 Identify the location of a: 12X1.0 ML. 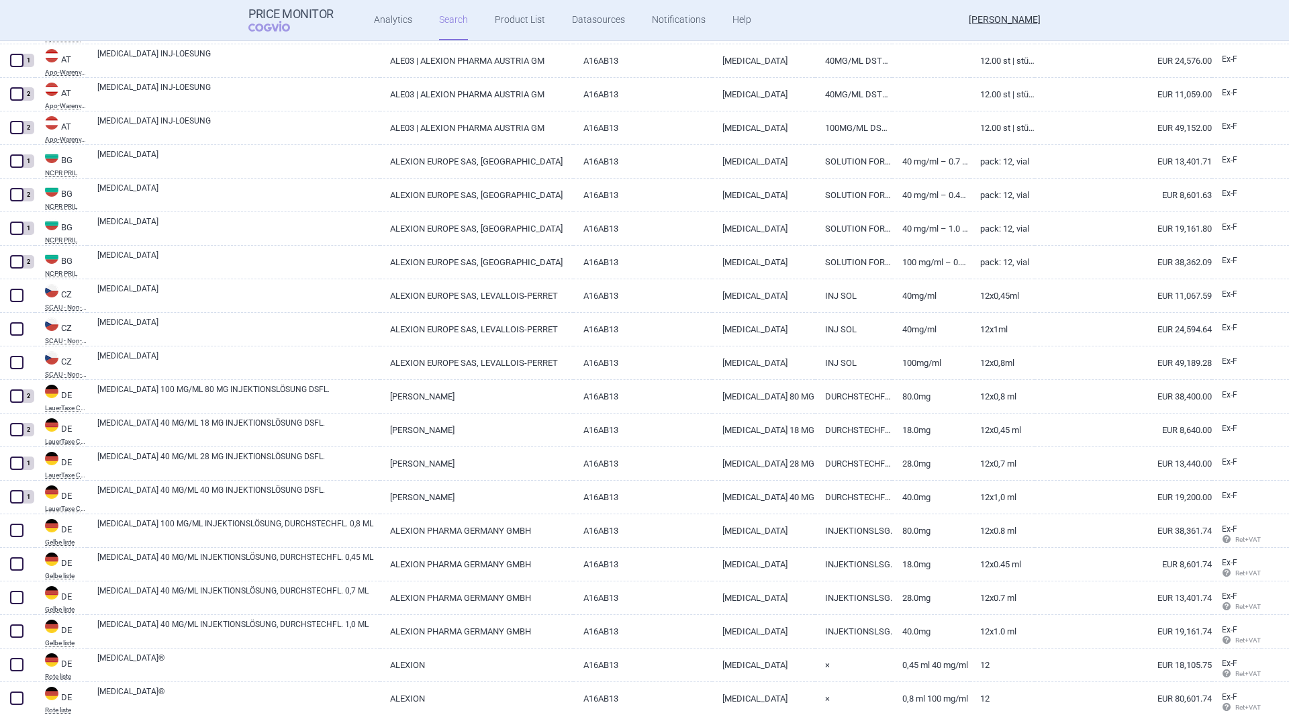
(1003, 631).